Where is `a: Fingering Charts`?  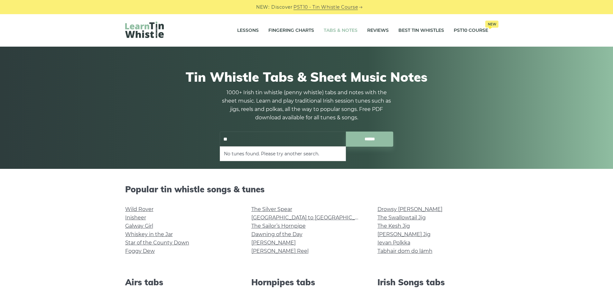 a: Fingering Charts is located at coordinates (291, 31).